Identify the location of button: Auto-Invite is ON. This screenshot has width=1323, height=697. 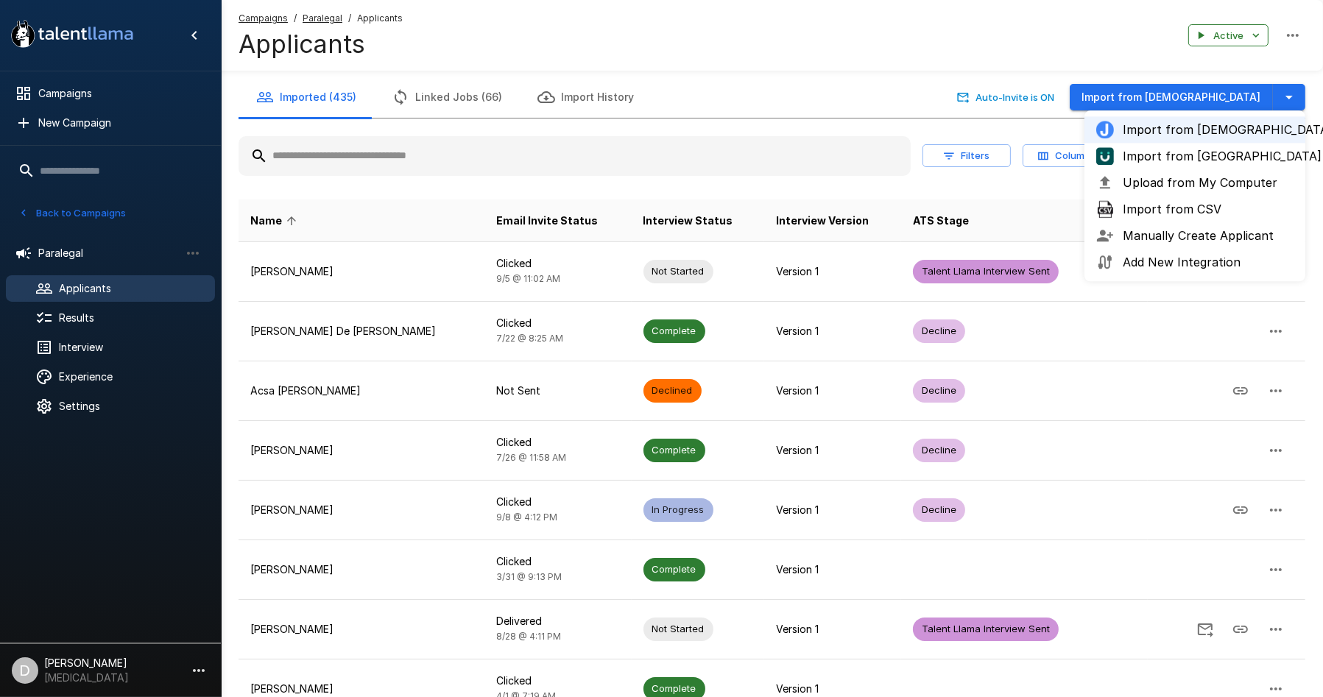
(1006, 97).